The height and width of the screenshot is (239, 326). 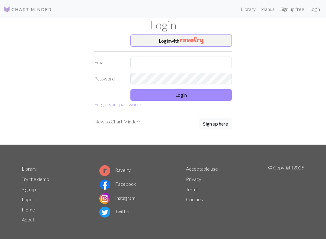 What do you see at coordinates (109, 62) in the screenshot?
I see `label: Email` at bounding box center [109, 62].